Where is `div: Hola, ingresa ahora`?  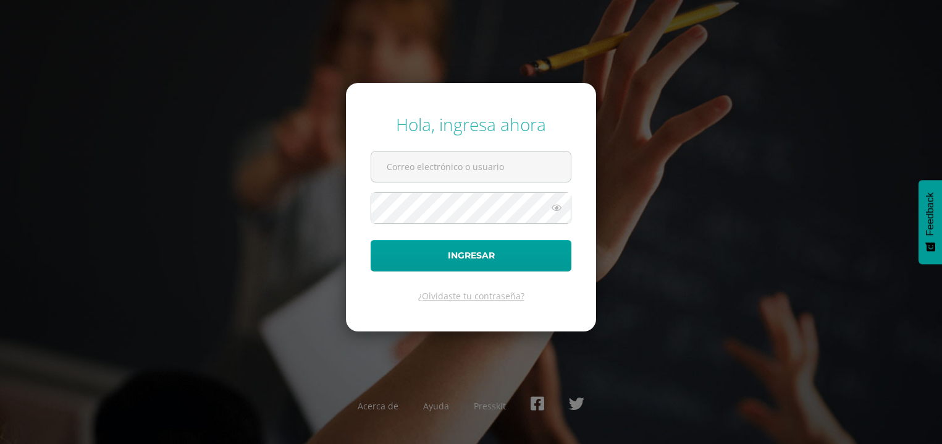 div: Hola, ingresa ahora is located at coordinates (471, 124).